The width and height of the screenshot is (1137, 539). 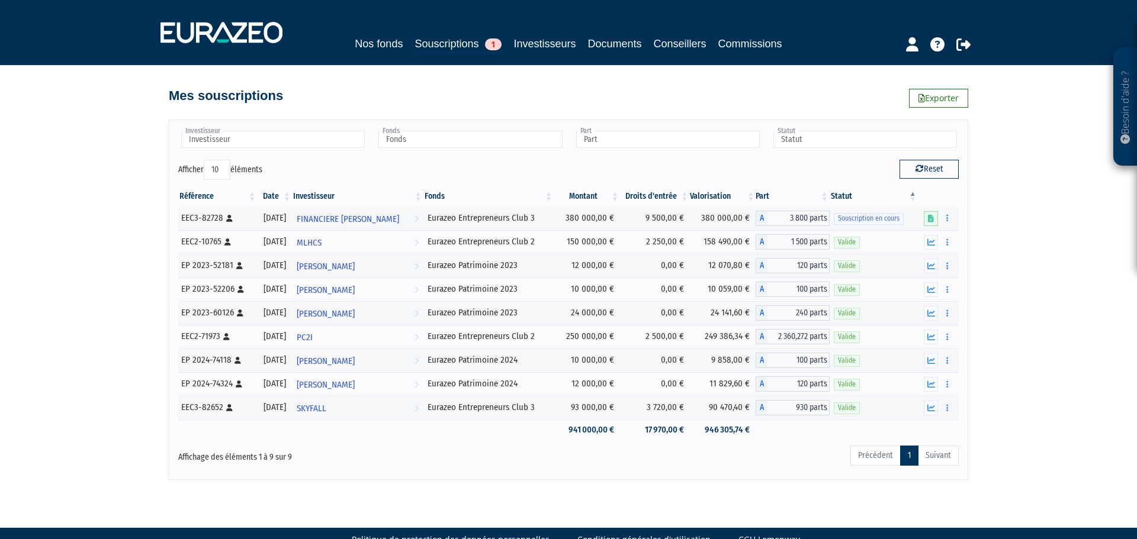 What do you see at coordinates (615, 44) in the screenshot?
I see `a: Documents` at bounding box center [615, 44].